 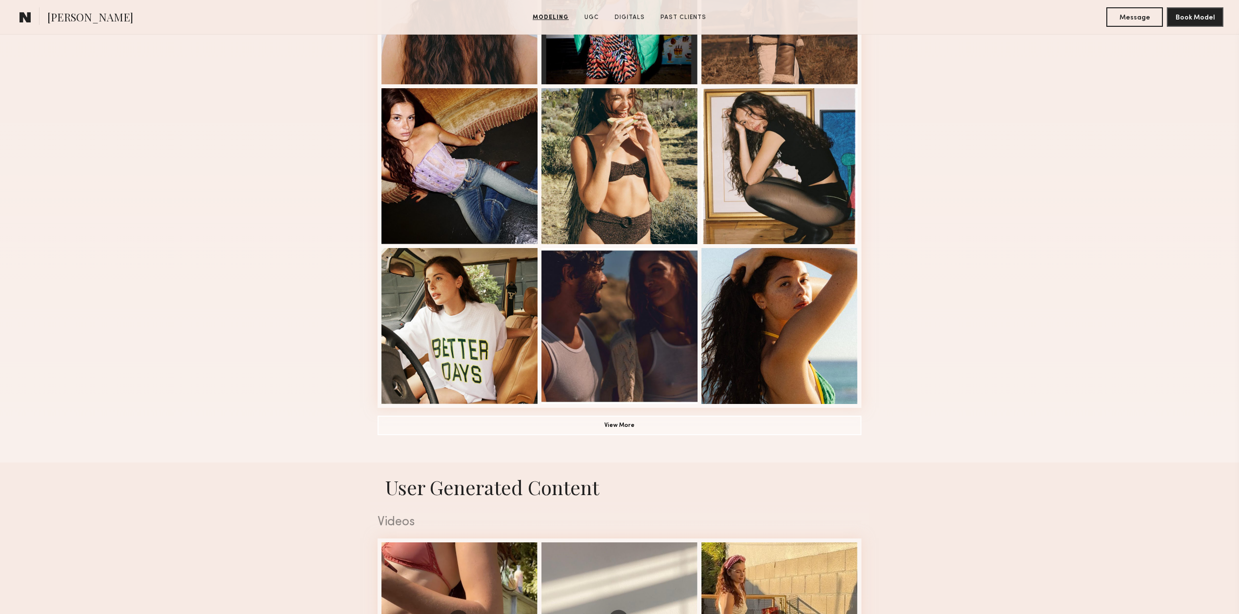 I want to click on a: UGC, so click(x=592, y=18).